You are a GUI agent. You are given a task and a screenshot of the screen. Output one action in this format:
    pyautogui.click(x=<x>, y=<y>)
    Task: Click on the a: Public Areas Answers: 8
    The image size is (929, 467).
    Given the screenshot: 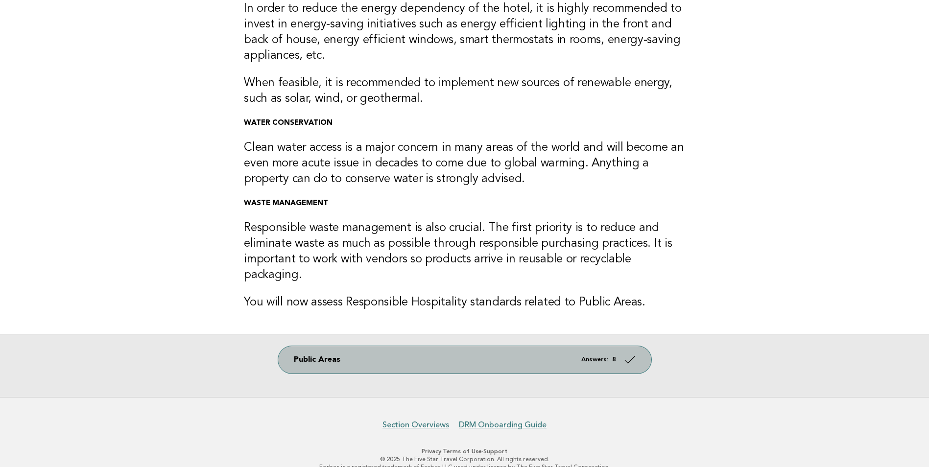 What is the action you would take?
    pyautogui.click(x=465, y=360)
    